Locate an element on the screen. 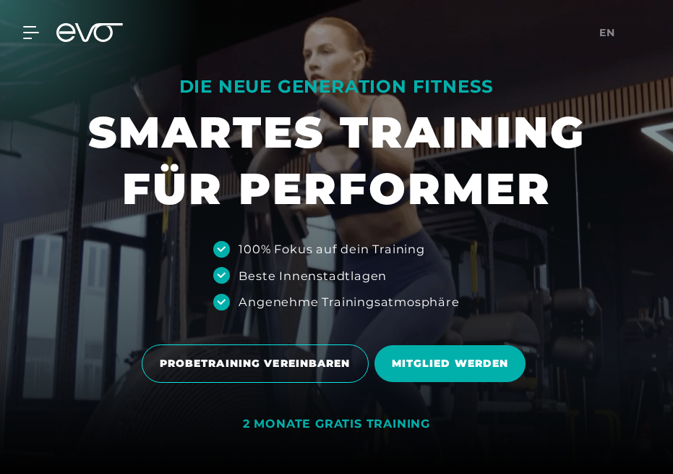 The image size is (673, 474). div: 100% Fokus auf dein Training is located at coordinates (331, 249).